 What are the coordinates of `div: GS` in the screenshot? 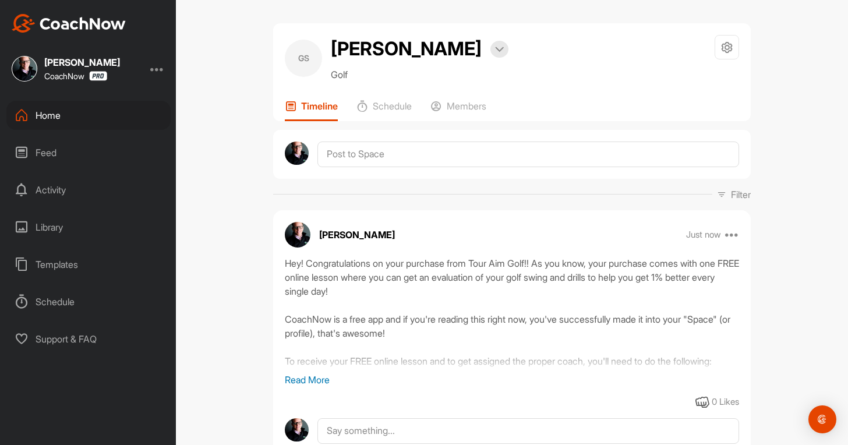 It's located at (303, 58).